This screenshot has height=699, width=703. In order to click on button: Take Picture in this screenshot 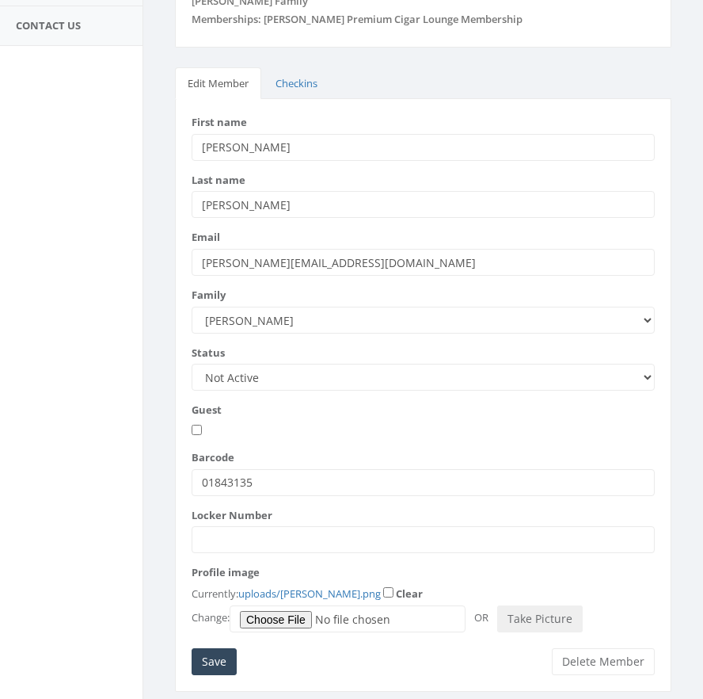, I will do `click(540, 619)`.